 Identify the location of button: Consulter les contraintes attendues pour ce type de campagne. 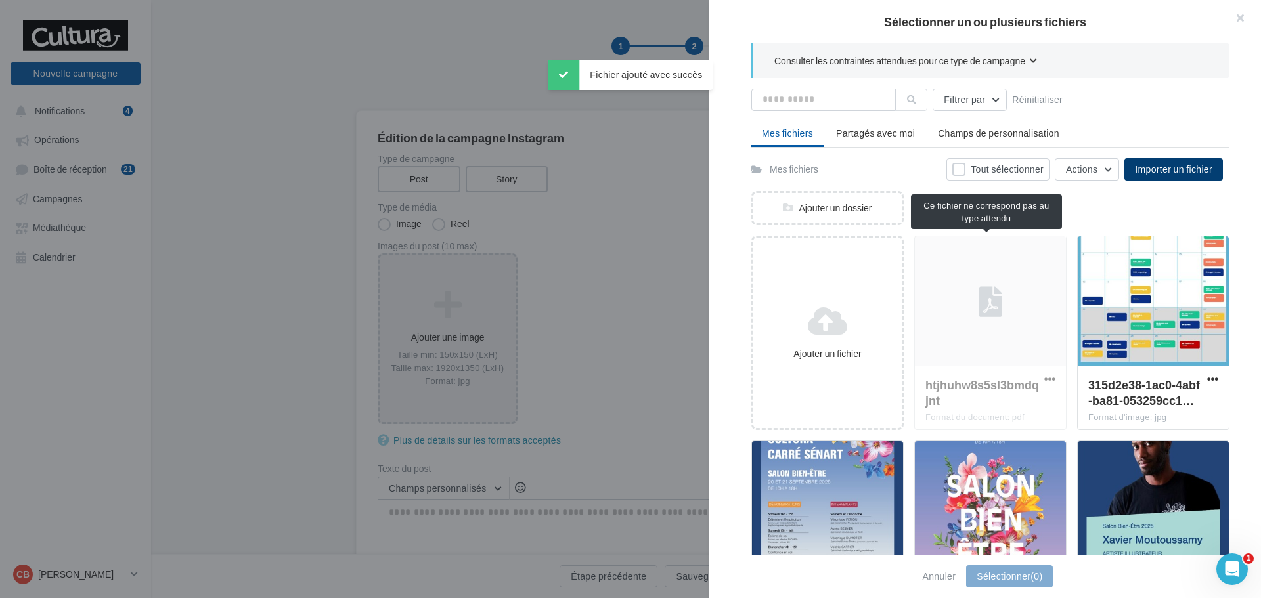
(906, 62).